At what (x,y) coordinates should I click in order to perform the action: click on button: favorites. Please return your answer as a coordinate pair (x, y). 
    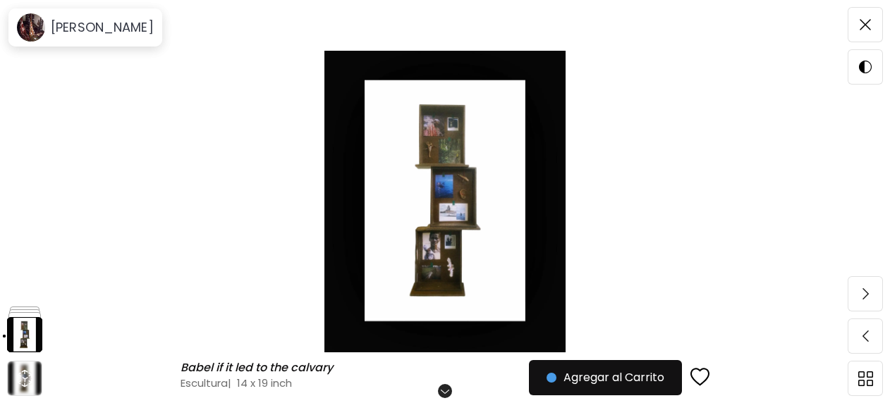
    Looking at the image, I should click on (700, 378).